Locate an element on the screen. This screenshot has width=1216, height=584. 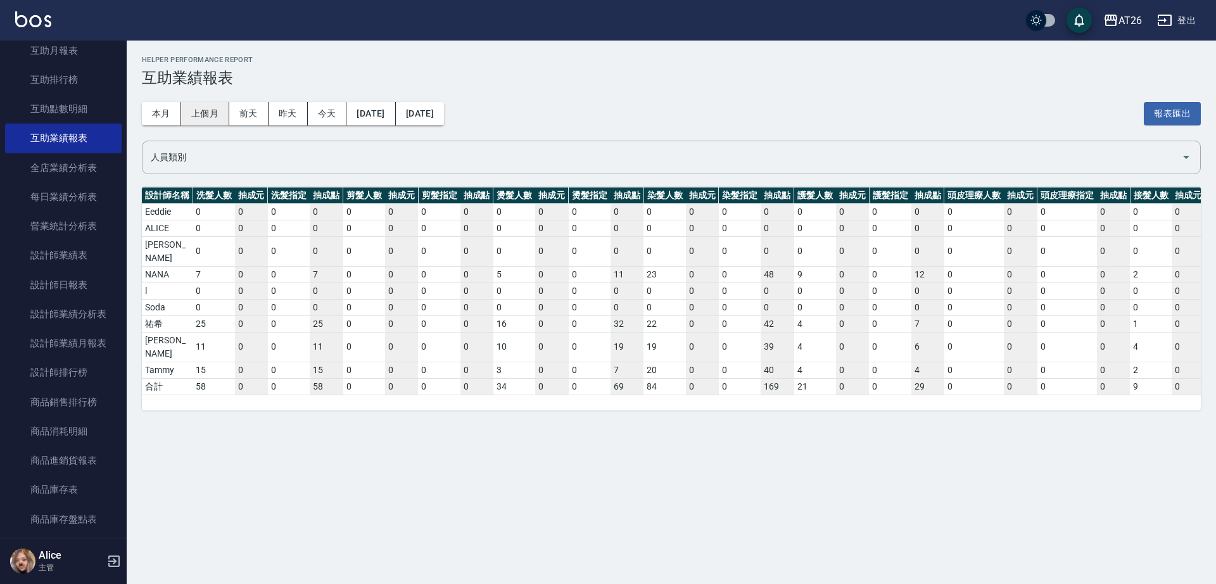
td: 20 is located at coordinates (664, 370).